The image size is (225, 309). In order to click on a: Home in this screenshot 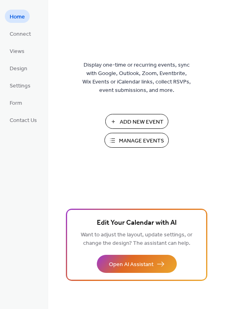, I will do `click(17, 16)`.